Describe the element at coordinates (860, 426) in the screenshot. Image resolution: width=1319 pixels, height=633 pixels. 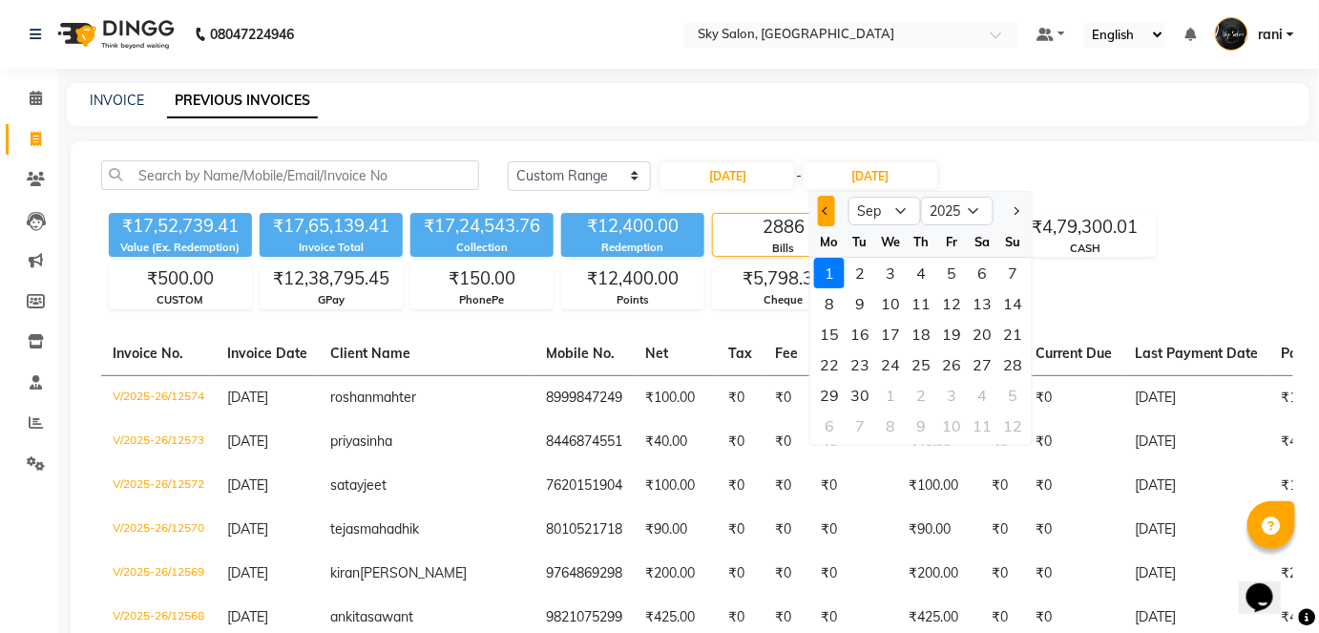
I see `div: 7` at that location.